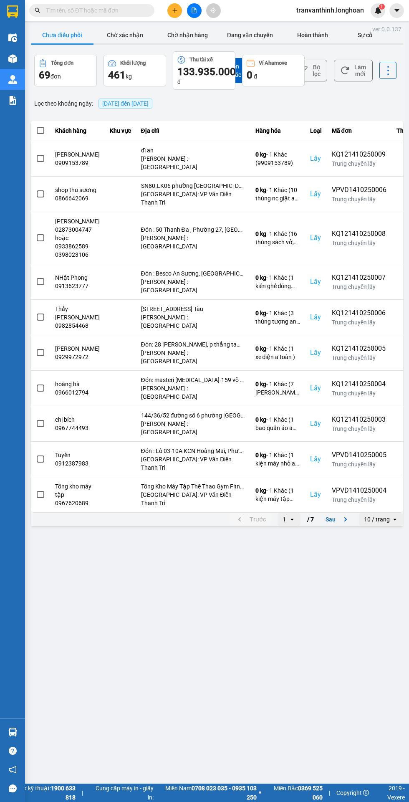 Image resolution: width=409 pixels, height=802 pixels. I want to click on img: logo-vxr, so click(13, 12).